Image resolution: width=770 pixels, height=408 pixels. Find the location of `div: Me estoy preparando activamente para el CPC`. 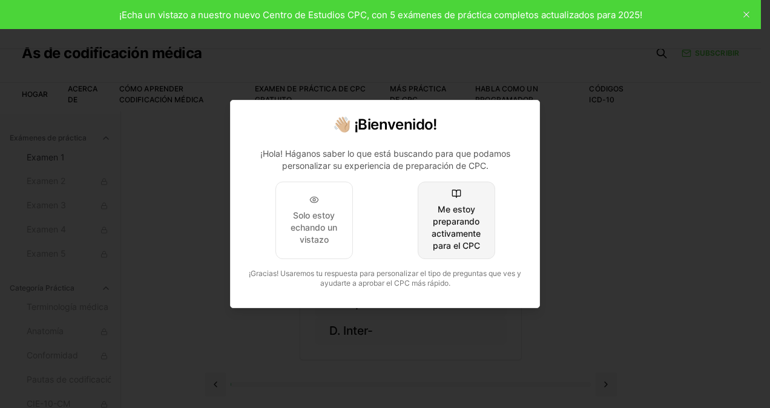

div: Me estoy preparando activamente para el CPC is located at coordinates (456, 227).